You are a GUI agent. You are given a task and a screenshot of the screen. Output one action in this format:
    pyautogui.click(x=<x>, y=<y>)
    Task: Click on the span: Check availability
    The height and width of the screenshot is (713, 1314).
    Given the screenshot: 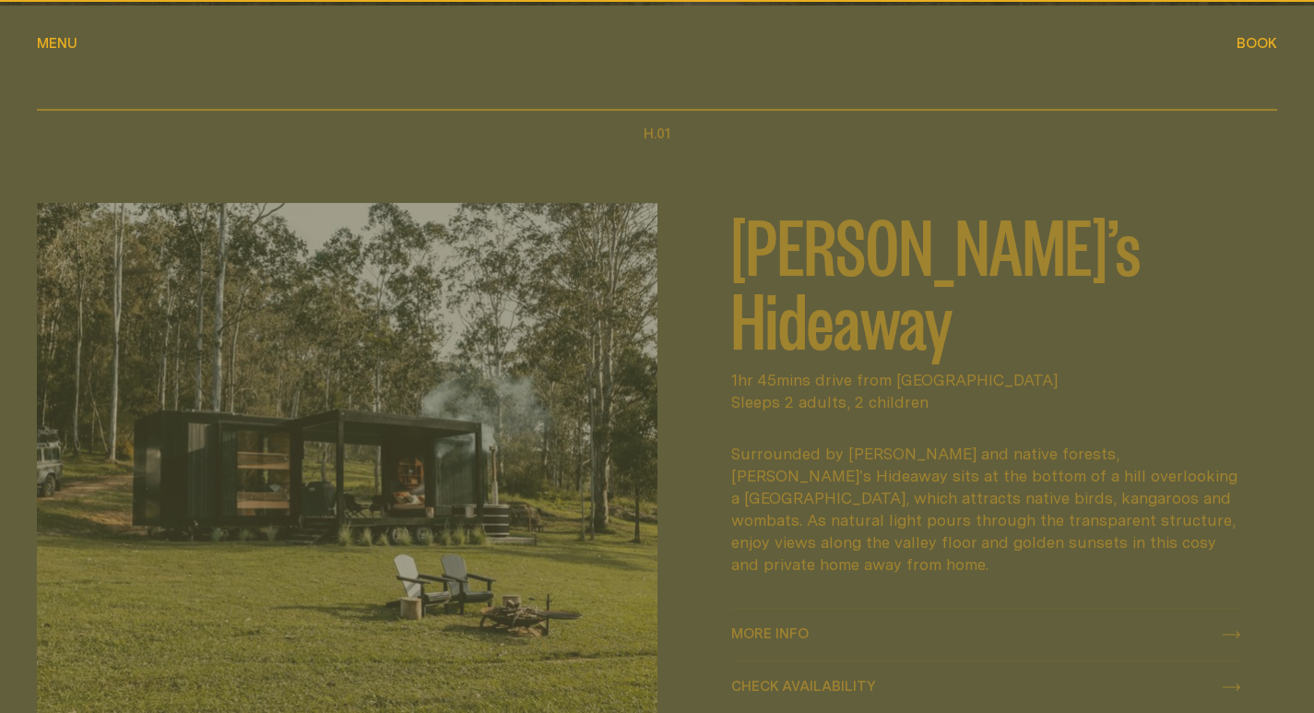 What is the action you would take?
    pyautogui.click(x=803, y=685)
    